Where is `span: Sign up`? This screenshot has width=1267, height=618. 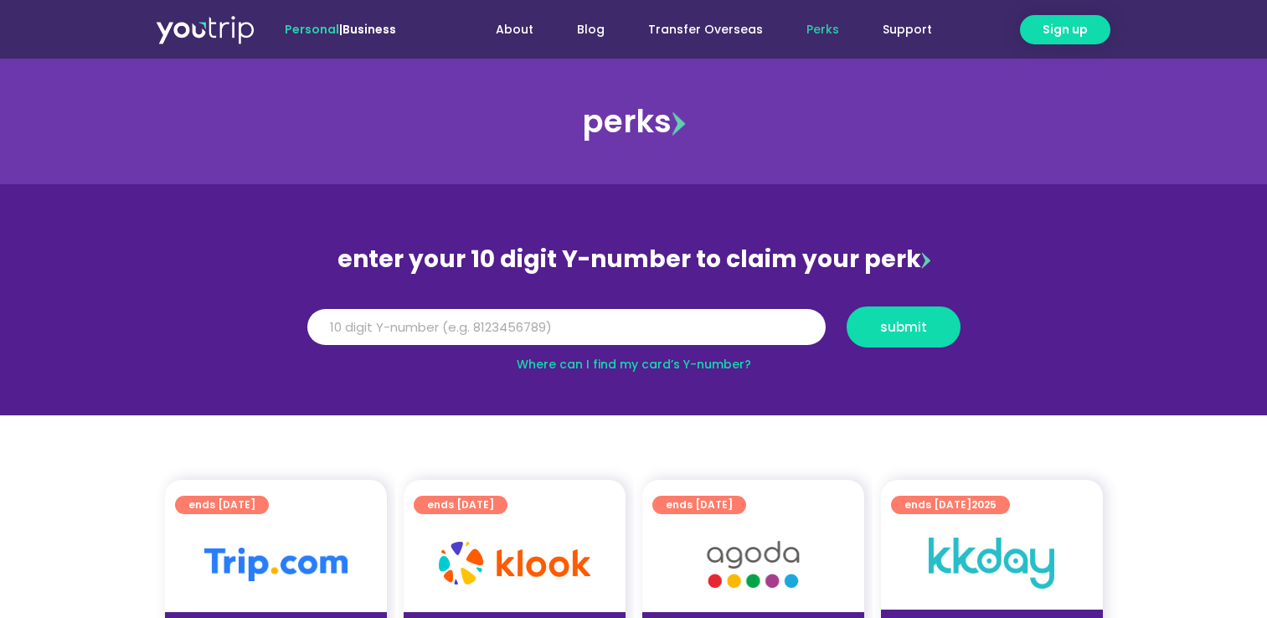
span: Sign up is located at coordinates (1066, 29).